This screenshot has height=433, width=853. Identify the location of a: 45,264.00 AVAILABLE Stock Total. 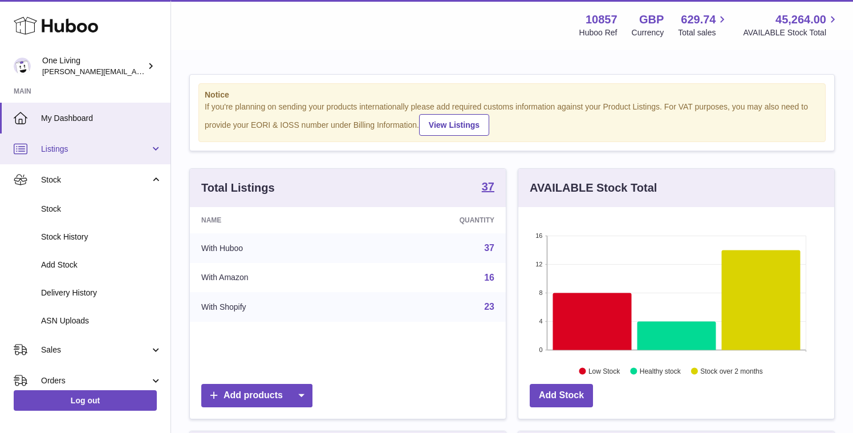
(791, 25).